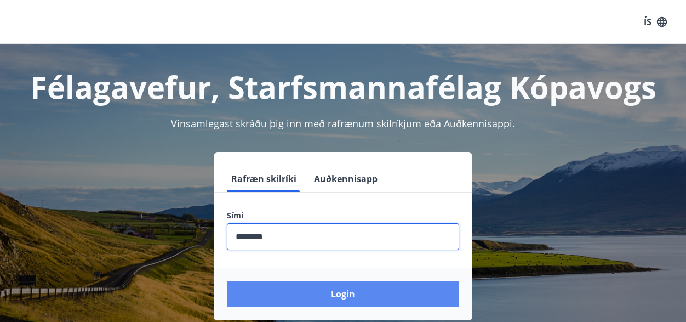 The image size is (686, 322). What do you see at coordinates (346, 179) in the screenshot?
I see `button: Auðkennisapp` at bounding box center [346, 179].